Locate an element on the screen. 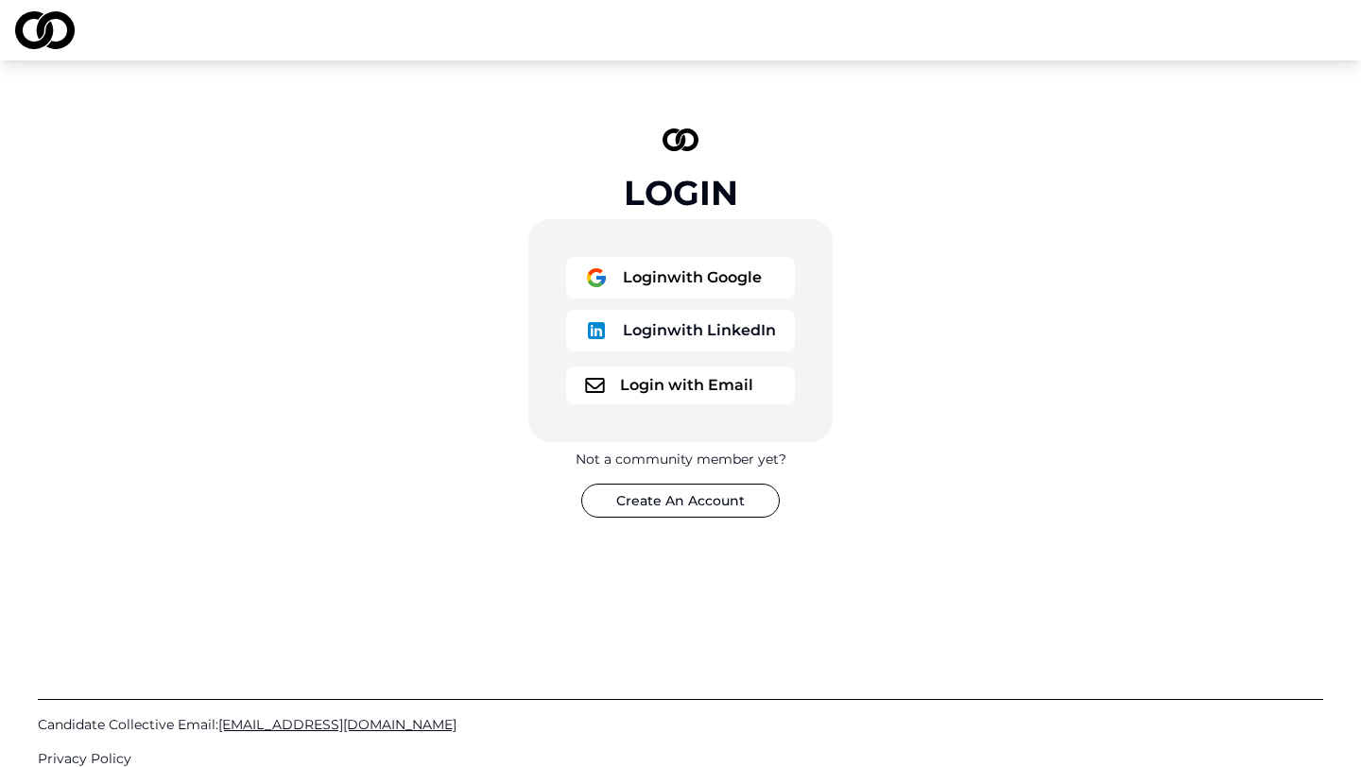  button: logoLogin with Email is located at coordinates (681, 386).